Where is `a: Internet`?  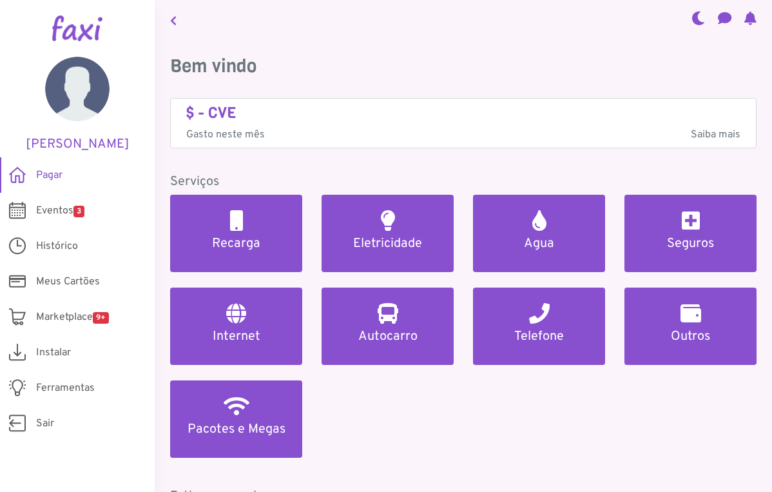 a: Internet is located at coordinates (236, 326).